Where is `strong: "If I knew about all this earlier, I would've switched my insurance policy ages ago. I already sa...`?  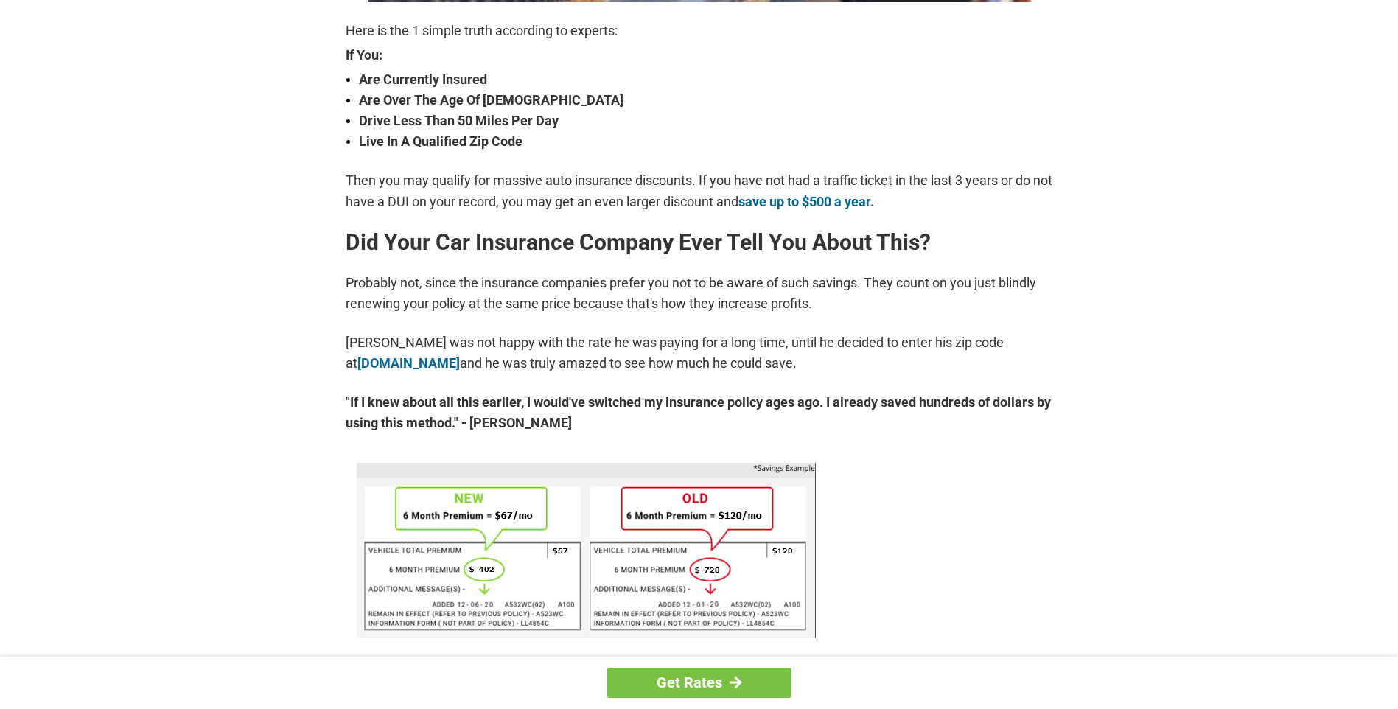
strong: "If I knew about all this earlier, I would've switched my insurance policy ages ago. I already sa... is located at coordinates (699, 413).